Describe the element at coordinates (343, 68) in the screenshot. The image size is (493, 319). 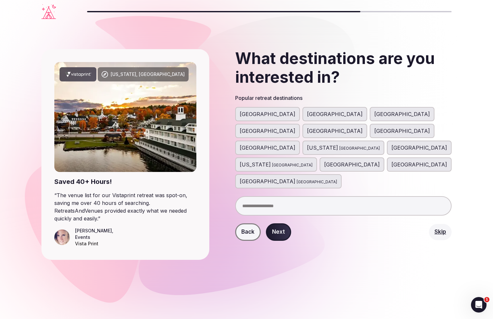
I see `h2: What destinations are you interested in?` at that location.